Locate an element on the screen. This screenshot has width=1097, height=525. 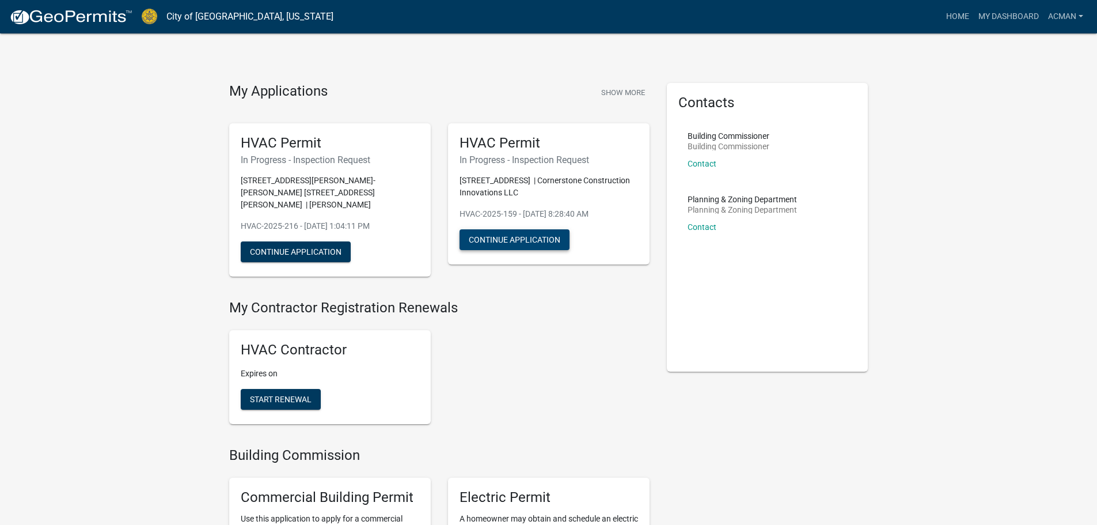
h5: HVAC Contractor is located at coordinates (330, 350).